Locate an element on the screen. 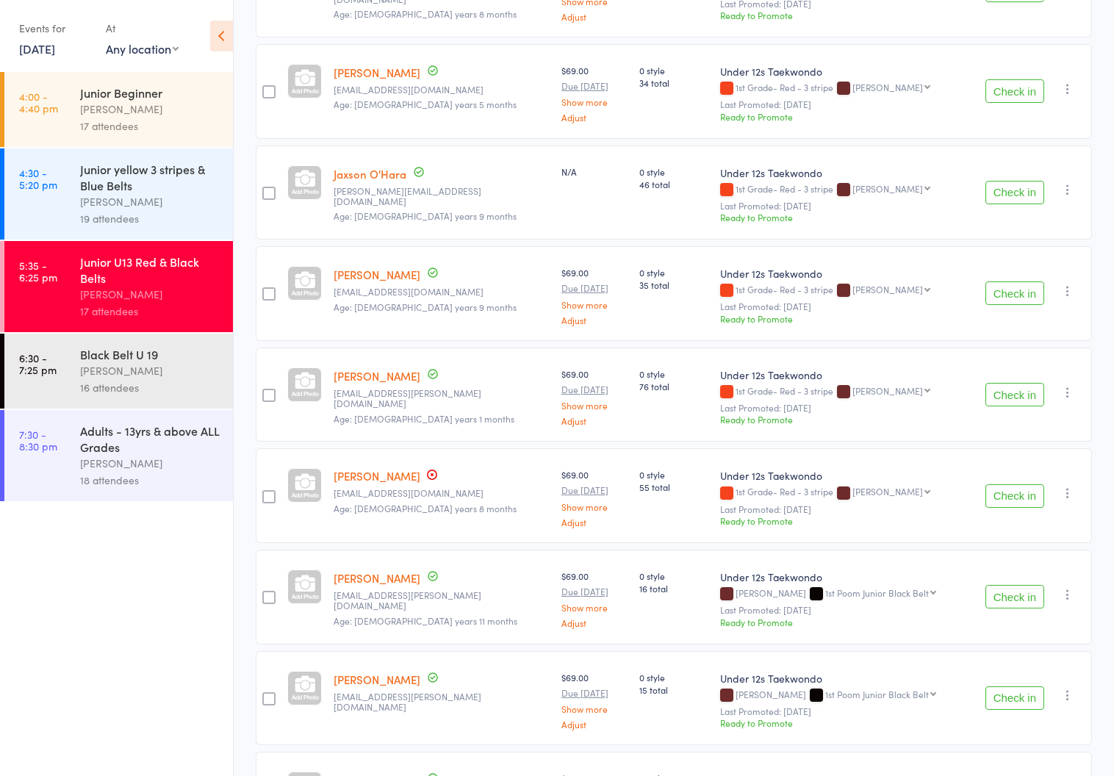  small: mrmanton@hotmail.com is located at coordinates (442, 292).